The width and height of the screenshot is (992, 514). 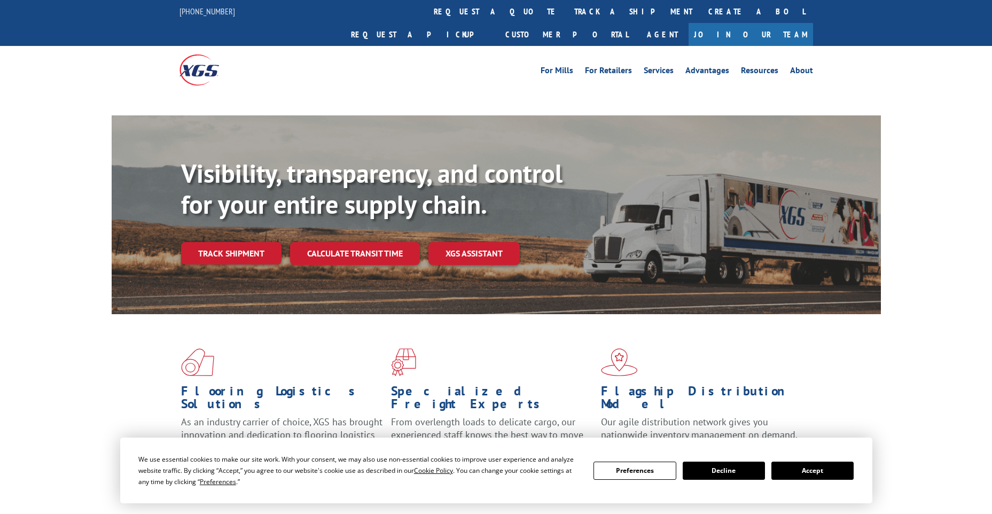 I want to click on span: Cookie Policy, so click(x=433, y=470).